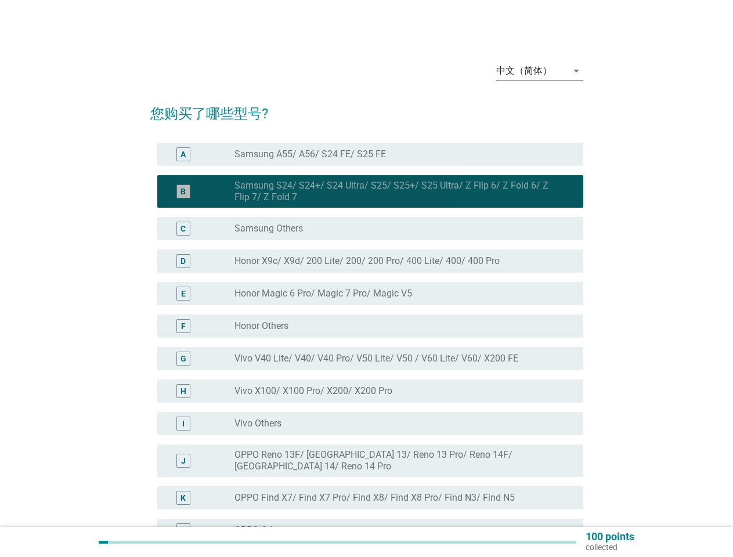 This screenshot has height=557, width=733. I want to click on div: 中文（简体）, so click(524, 71).